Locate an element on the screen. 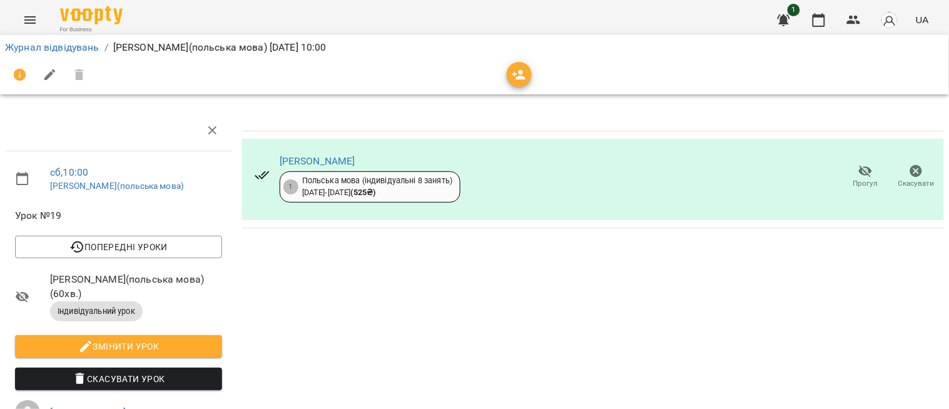 This screenshot has height=409, width=949. button: Menu is located at coordinates (30, 20).